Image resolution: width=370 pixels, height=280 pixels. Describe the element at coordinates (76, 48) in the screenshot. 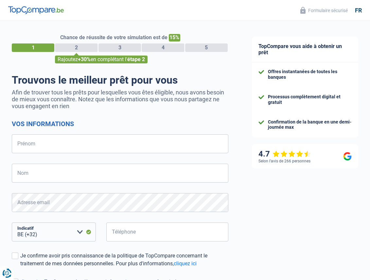

I see `div: 2` at that location.